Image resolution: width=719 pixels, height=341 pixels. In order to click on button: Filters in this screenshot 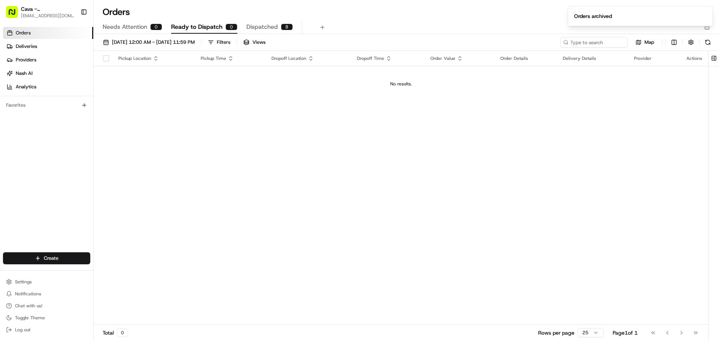, I will do `click(219, 42)`.